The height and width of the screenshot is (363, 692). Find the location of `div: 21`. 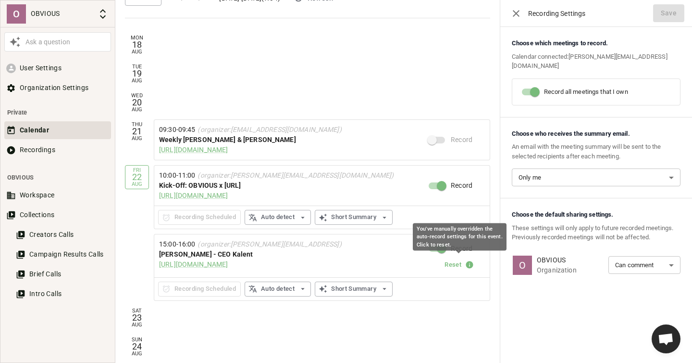

div: 21 is located at coordinates (137, 131).